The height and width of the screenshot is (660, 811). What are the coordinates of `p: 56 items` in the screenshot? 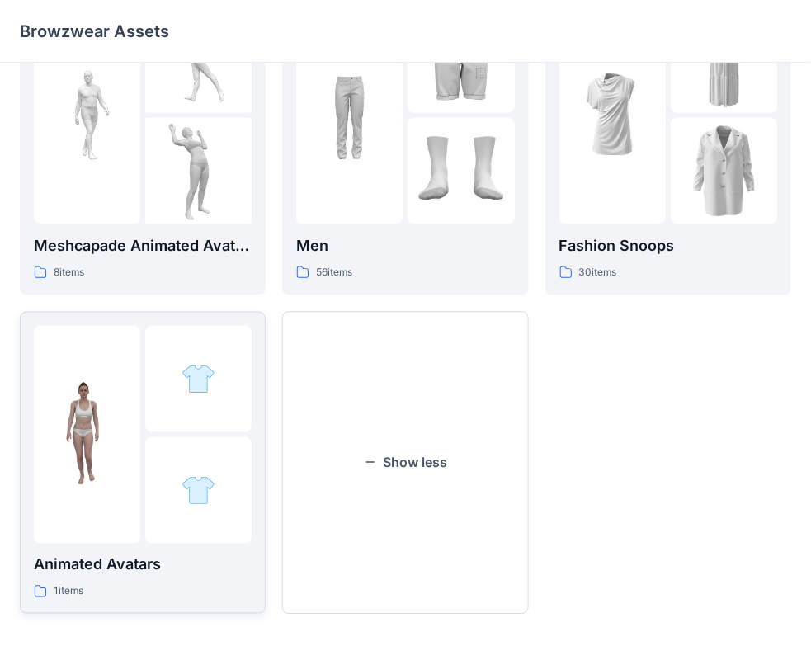 It's located at (334, 272).